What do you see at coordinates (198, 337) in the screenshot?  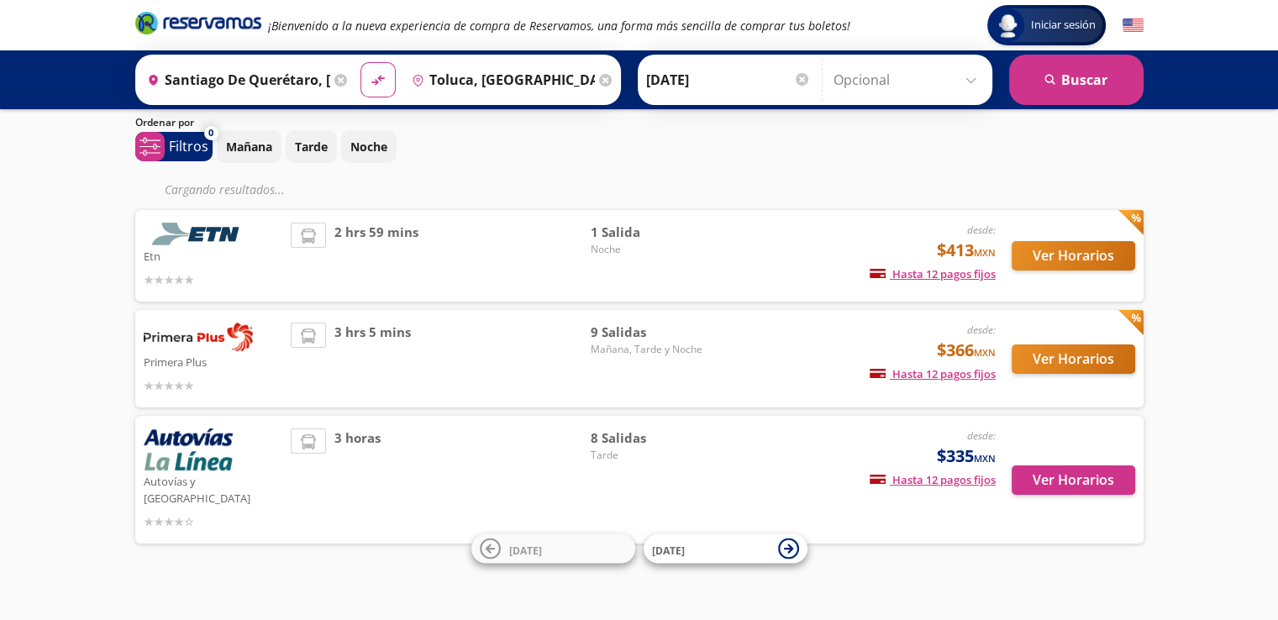 I see `img: Primera Plus` at bounding box center [198, 337].